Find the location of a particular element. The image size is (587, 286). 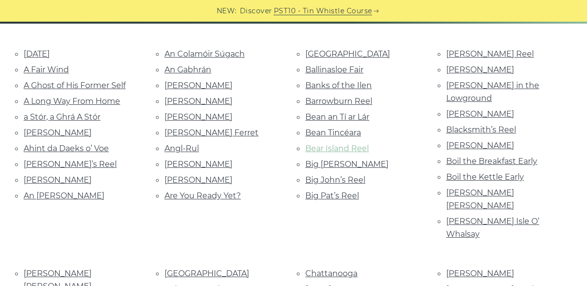

a: Bean Tincéara is located at coordinates (333, 133).